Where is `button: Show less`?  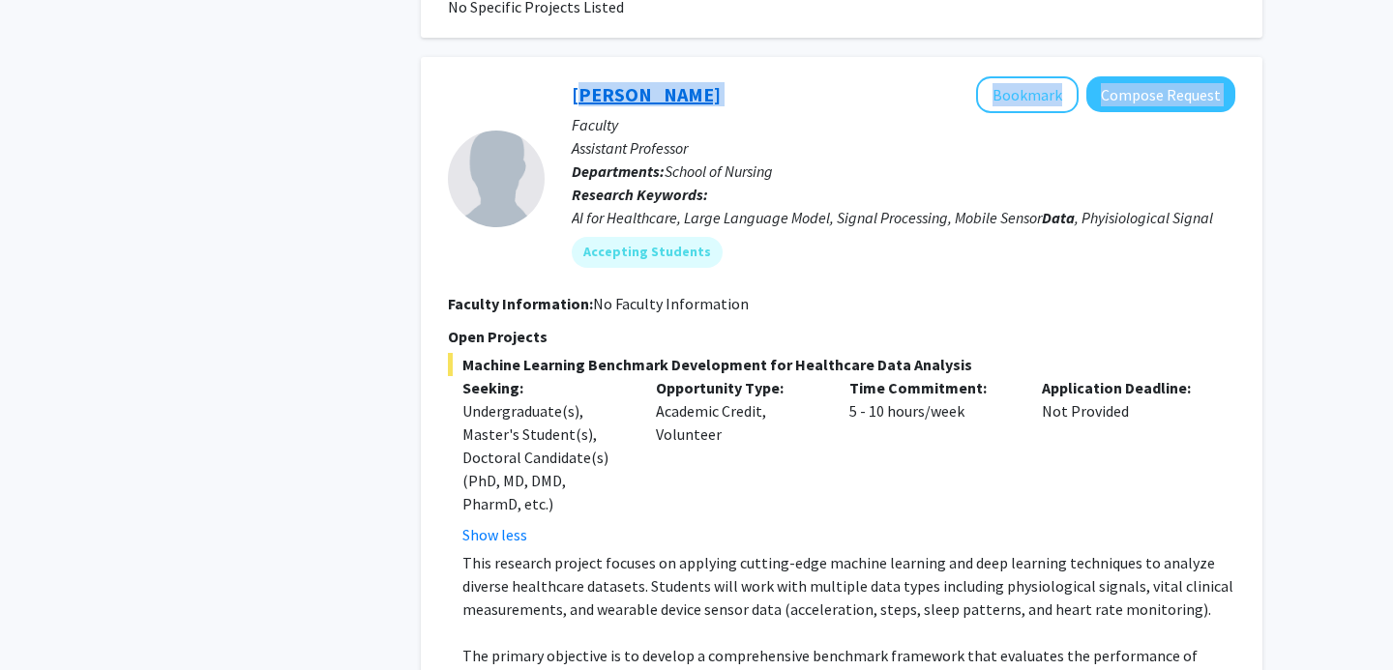 button: Show less is located at coordinates (494, 535).